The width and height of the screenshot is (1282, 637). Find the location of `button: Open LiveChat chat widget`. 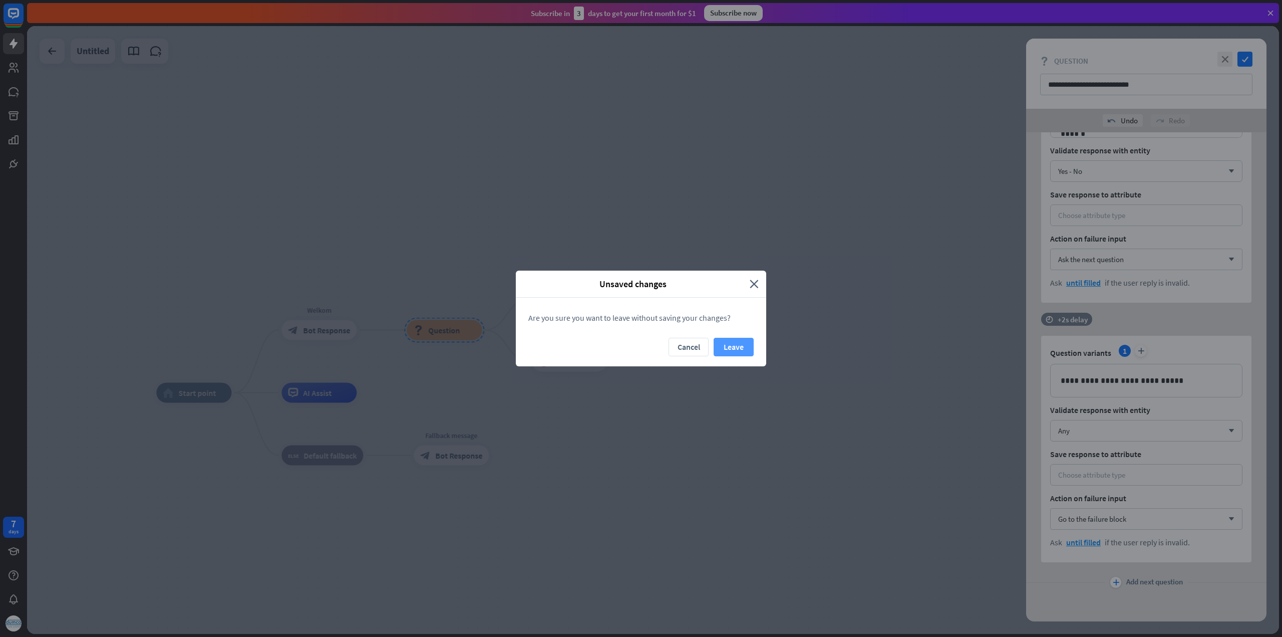

button: Open LiveChat chat widget is located at coordinates (23, 19).